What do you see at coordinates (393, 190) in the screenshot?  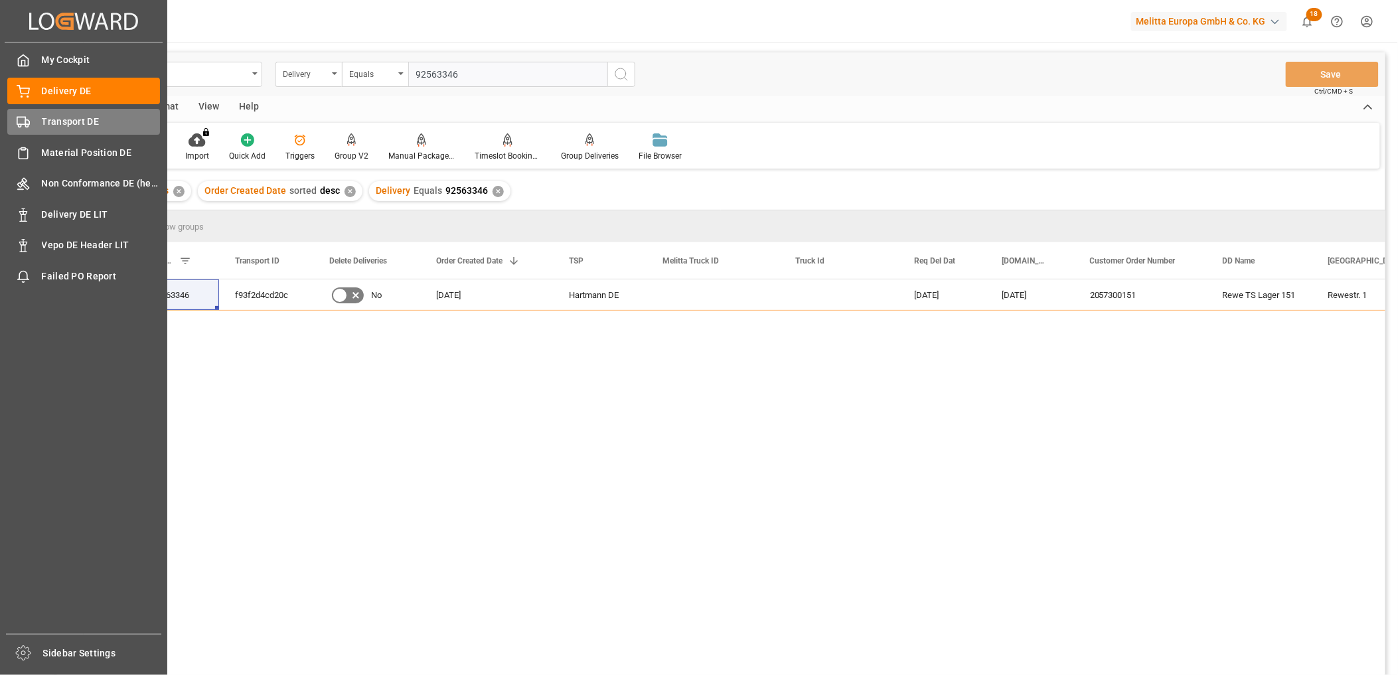 I see `span: Delivery` at bounding box center [393, 190].